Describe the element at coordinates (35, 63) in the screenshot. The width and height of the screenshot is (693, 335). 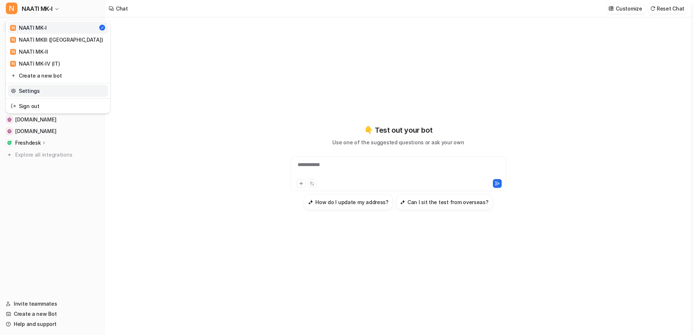
I see `div: NAATI MK-IV (IT)` at that location.